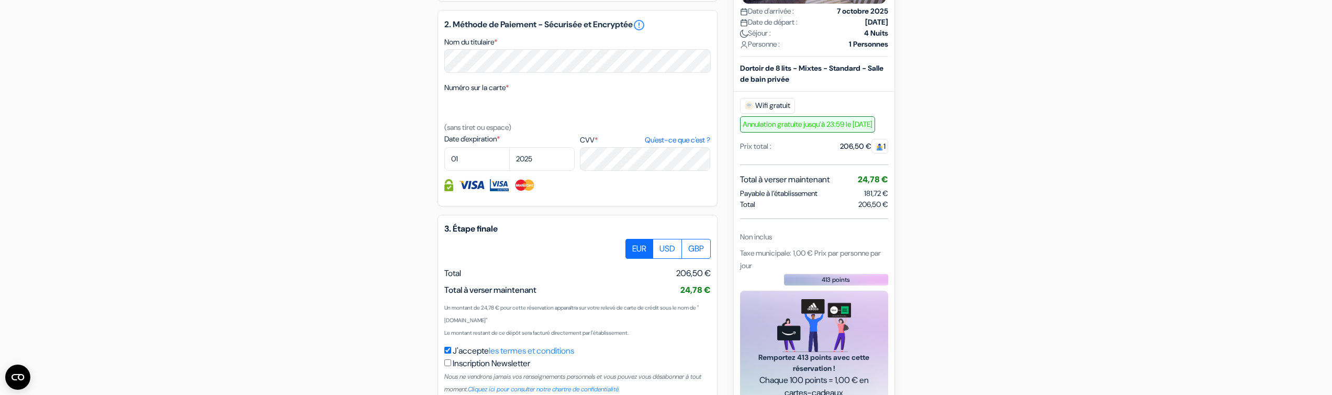 This screenshot has height=395, width=1332. I want to click on label: Nom du titulaire, so click(471, 42).